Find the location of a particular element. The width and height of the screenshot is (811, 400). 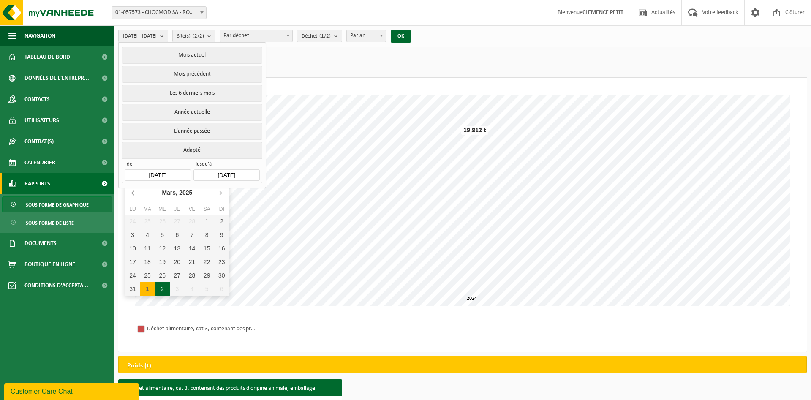

span: Conditions d'accepta... is located at coordinates (56, 286).